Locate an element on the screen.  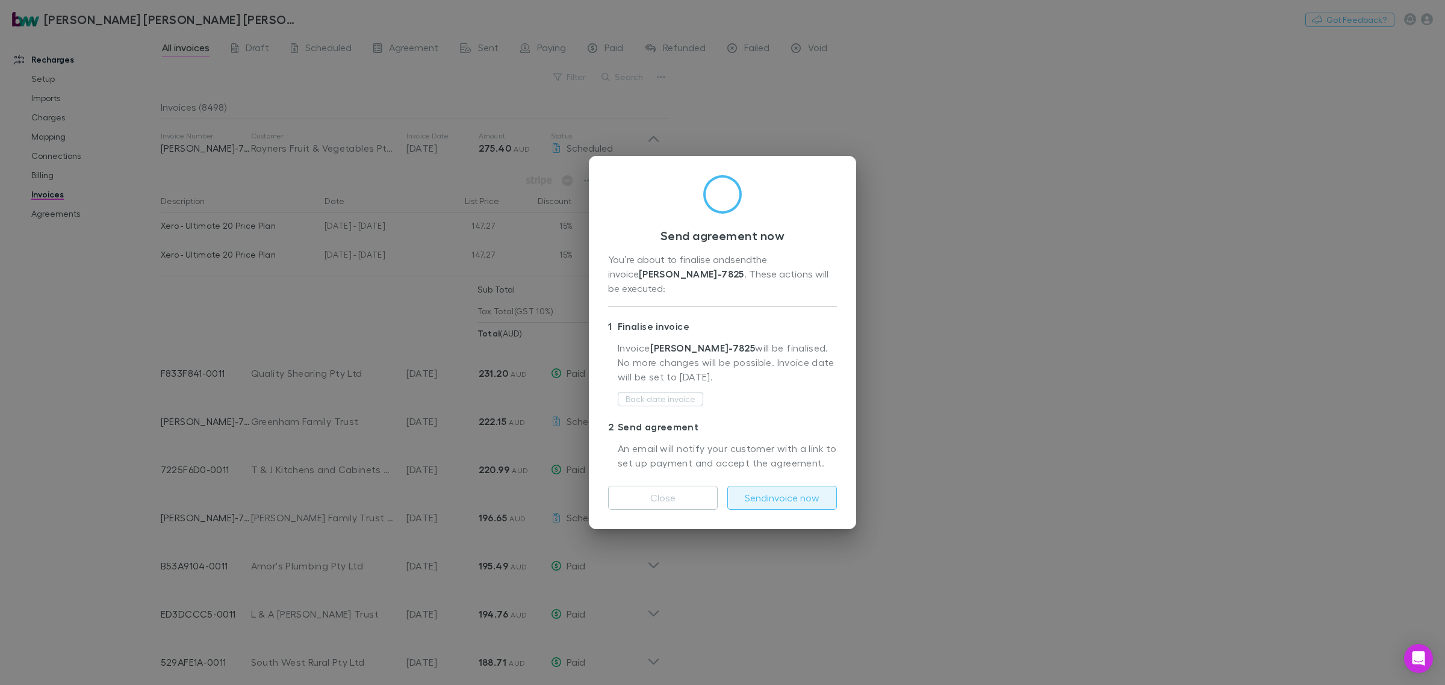
button: Close is located at coordinates (663, 498).